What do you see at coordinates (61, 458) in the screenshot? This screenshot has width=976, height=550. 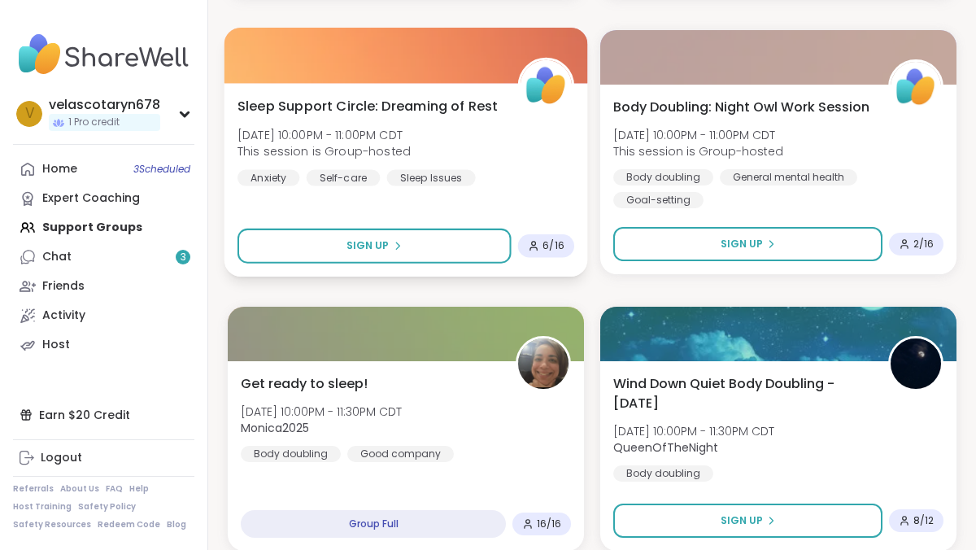 I see `div: Logout` at bounding box center [61, 458].